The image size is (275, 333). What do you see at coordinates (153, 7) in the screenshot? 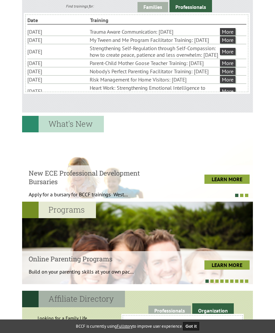
I see `a: Families` at bounding box center [153, 7].